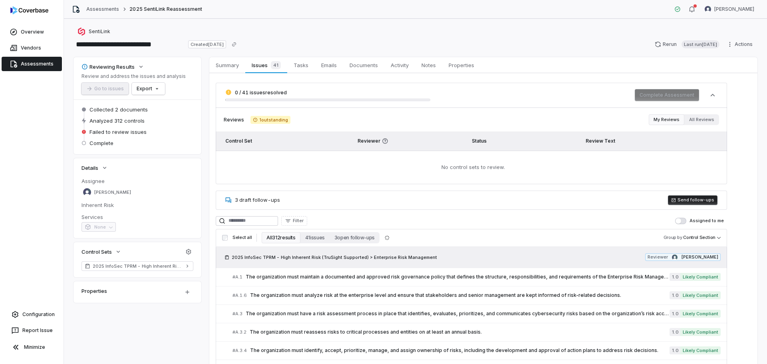  I want to click on button: 41 issues, so click(315, 238).